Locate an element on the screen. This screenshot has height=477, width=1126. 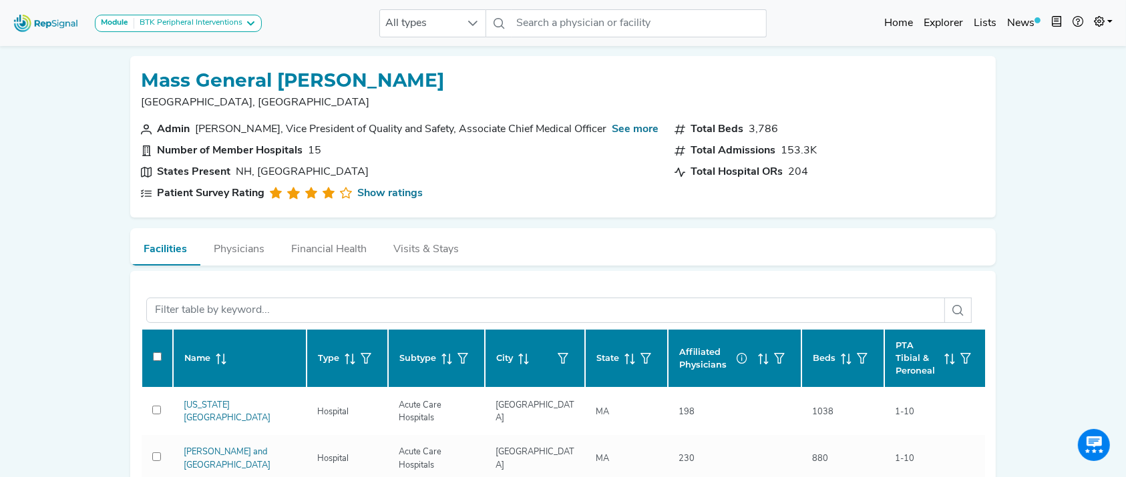
div: Total Admissions is located at coordinates (732, 151).